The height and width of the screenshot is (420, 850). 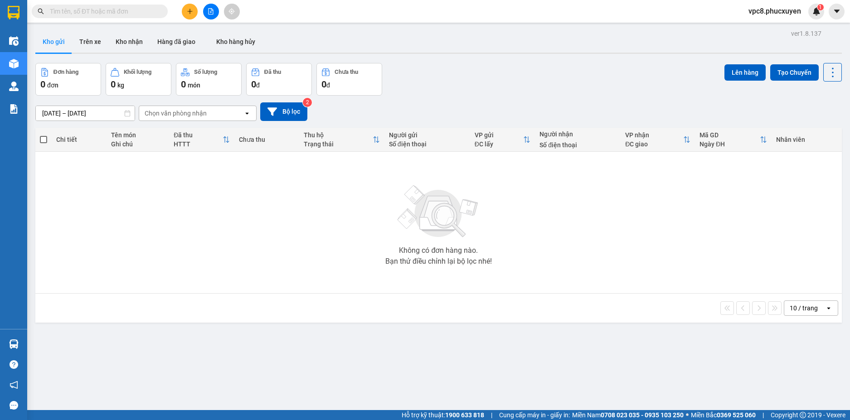 I want to click on strong: 1900 633 818, so click(x=464, y=415).